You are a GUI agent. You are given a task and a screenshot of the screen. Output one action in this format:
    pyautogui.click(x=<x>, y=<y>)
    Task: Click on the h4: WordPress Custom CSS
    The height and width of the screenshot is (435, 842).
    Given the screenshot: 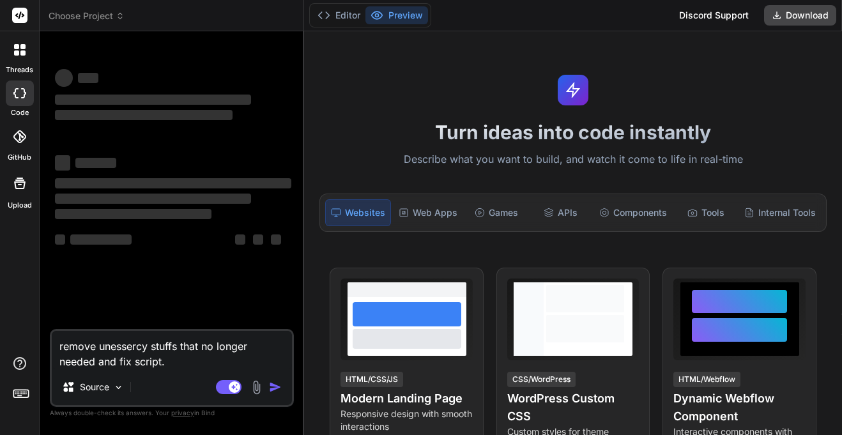 What is the action you would take?
    pyautogui.click(x=573, y=407)
    